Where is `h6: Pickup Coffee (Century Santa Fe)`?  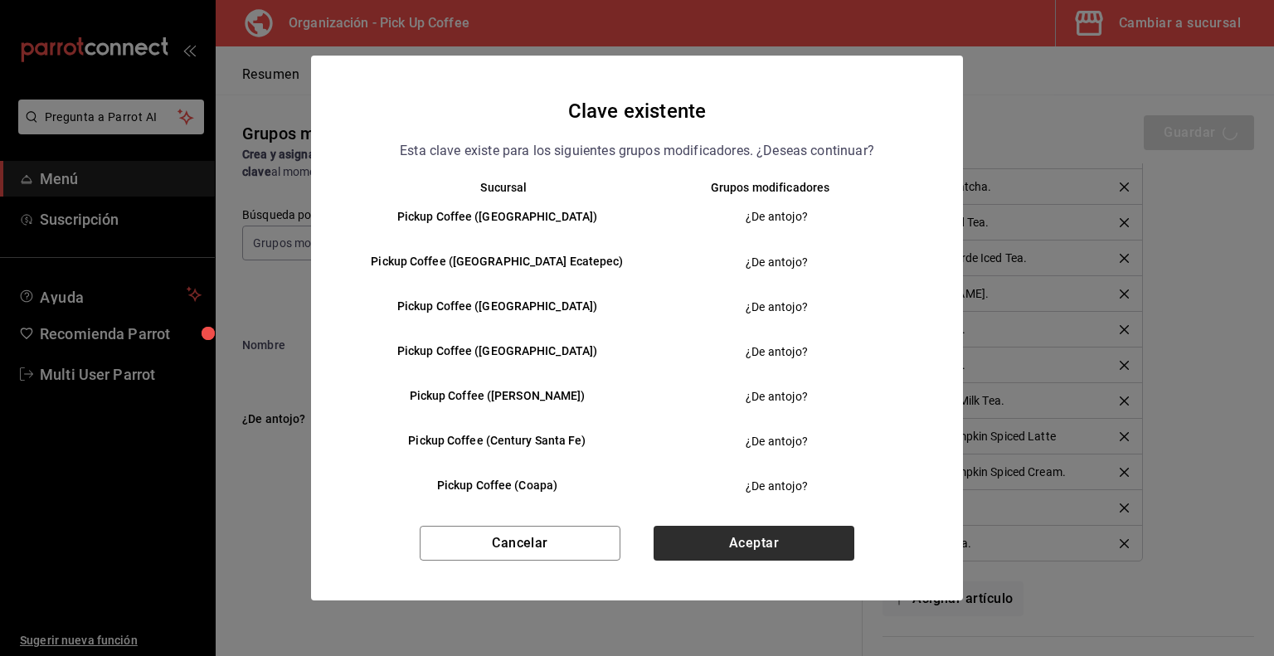 h6: Pickup Coffee (Century Santa Fe) is located at coordinates (497, 441).